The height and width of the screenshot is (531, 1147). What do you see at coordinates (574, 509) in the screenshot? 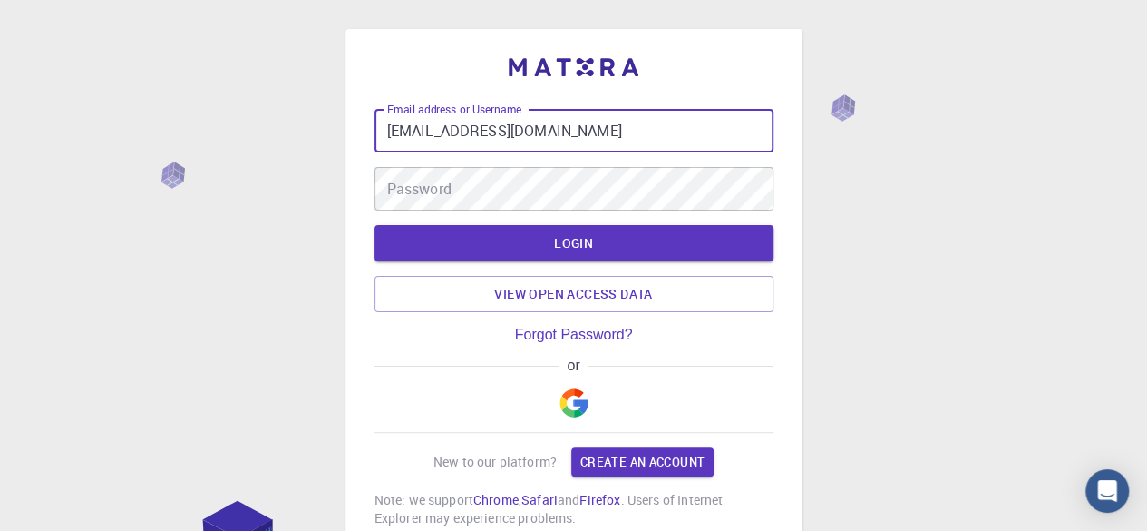
I see `p: Note: we support , and . Users of Internet Explorer may experience problems.` at bounding box center [574, 509].